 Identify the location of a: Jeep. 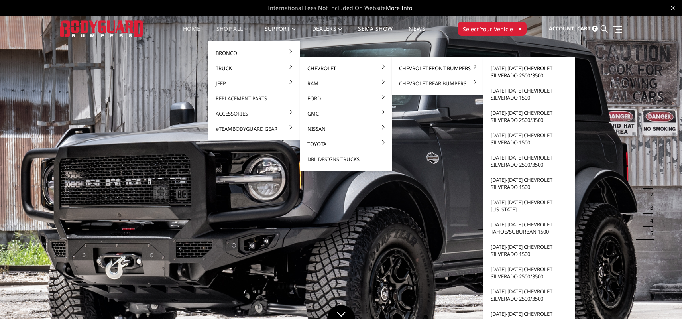
(254, 83).